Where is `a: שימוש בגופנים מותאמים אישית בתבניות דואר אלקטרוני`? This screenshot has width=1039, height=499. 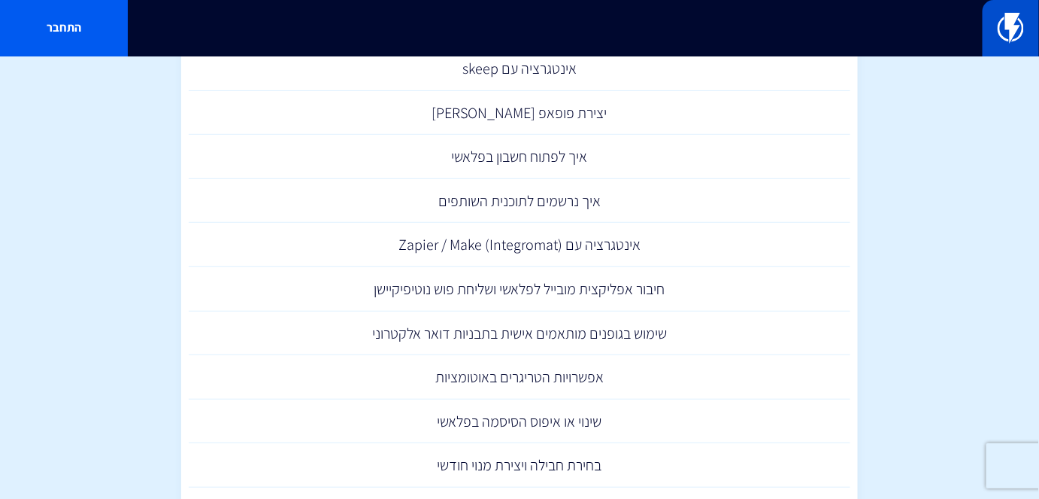 a: שימוש בגופנים מותאמים אישית בתבניות דואר אלקטרוני is located at coordinates (520, 333).